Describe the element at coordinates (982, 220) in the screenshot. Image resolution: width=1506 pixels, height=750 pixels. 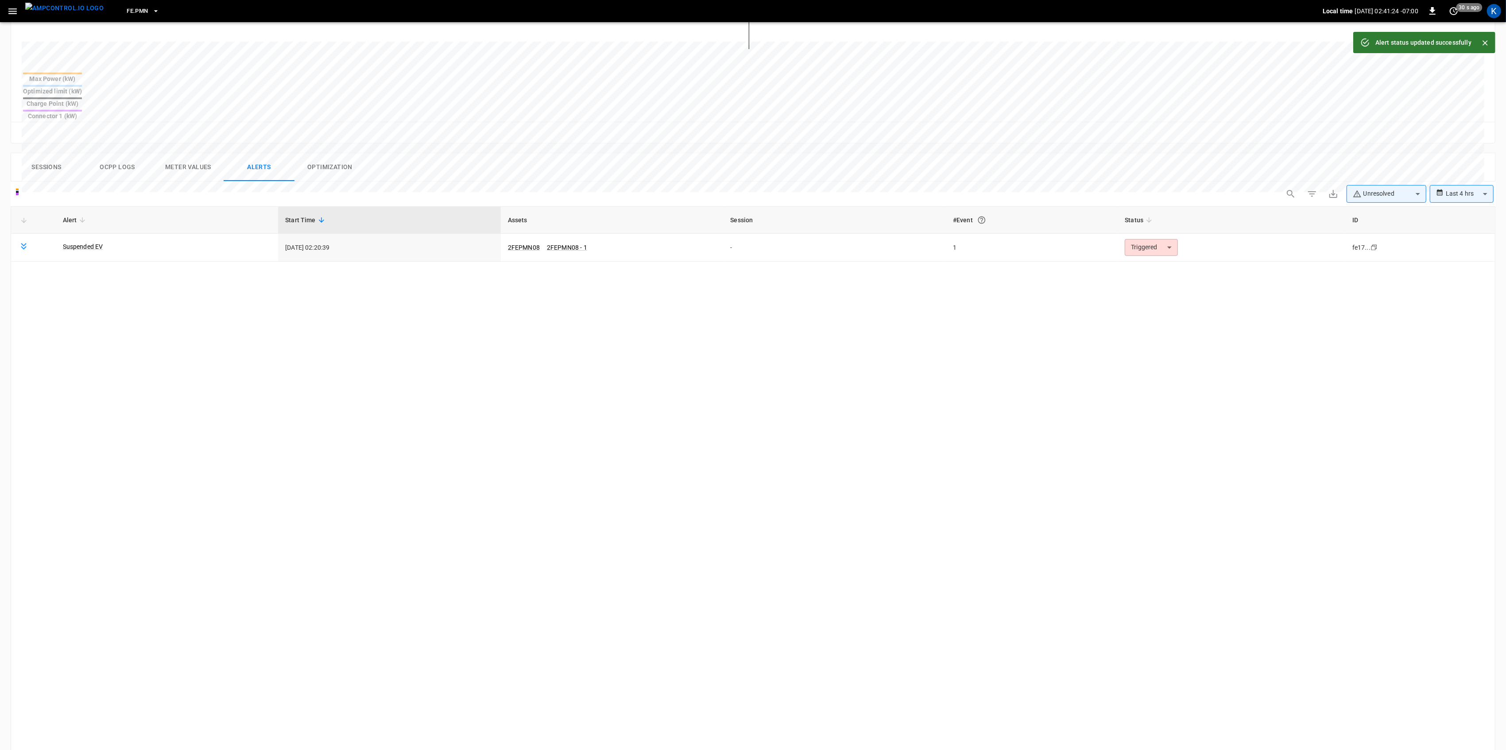
I see `button: An event is a single occurrence of an issue. An alert groups related events for the same asset, m...` at that location.